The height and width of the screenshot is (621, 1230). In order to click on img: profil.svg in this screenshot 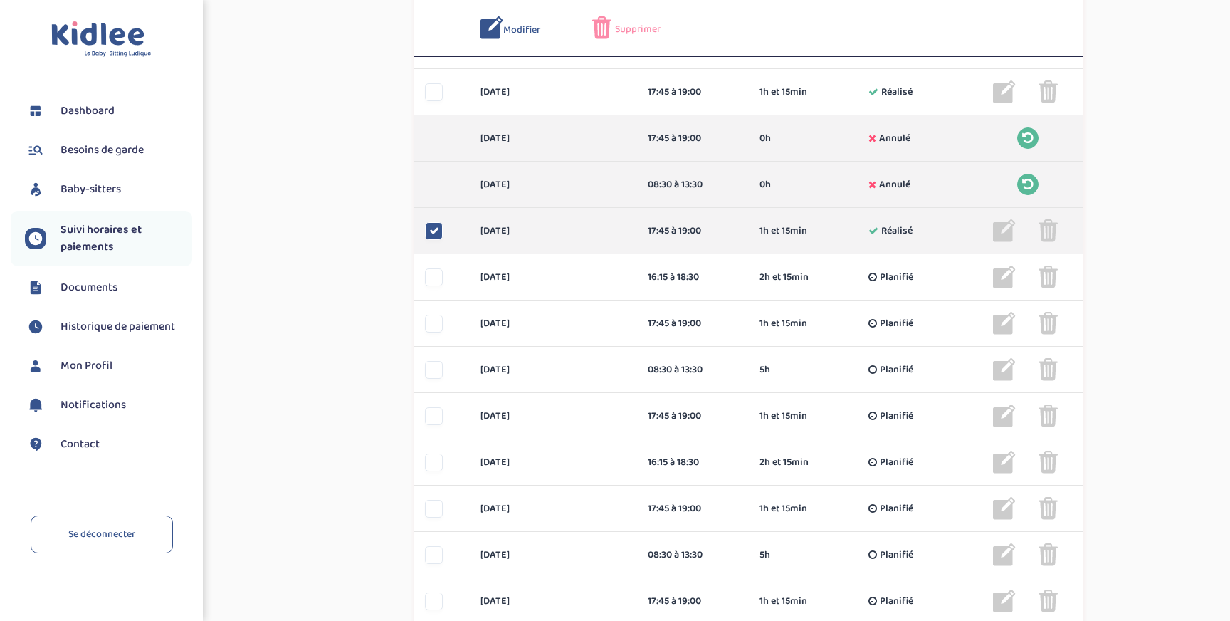, I will do `click(36, 366)`.